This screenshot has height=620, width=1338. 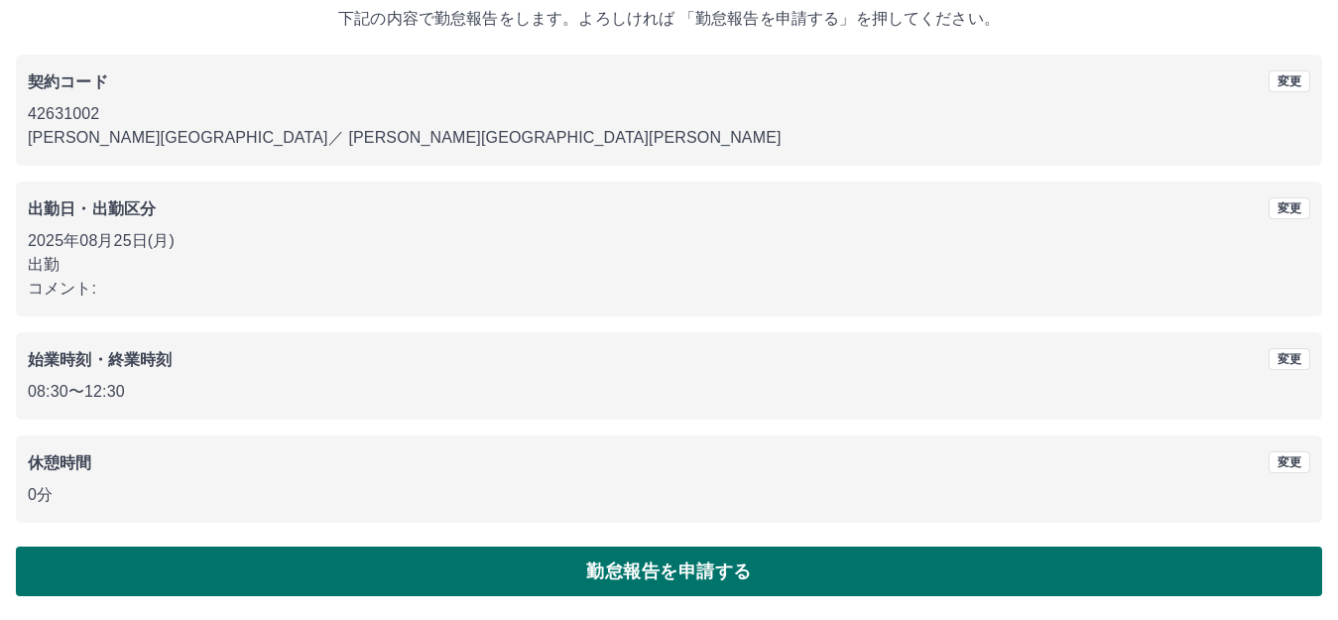 What do you see at coordinates (59, 462) in the screenshot?
I see `b: 休憩時間` at bounding box center [59, 462].